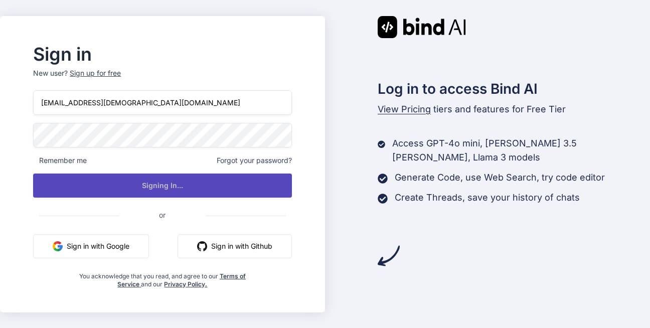 The height and width of the screenshot is (328, 650). What do you see at coordinates (182, 280) in the screenshot?
I see `a: Terms of Service` at bounding box center [182, 280].